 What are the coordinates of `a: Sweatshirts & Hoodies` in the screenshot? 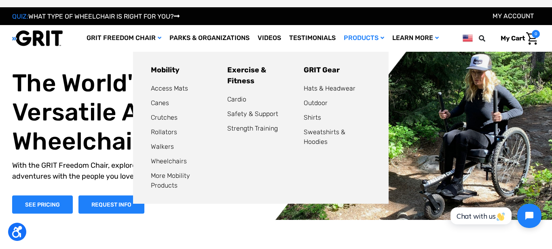 It's located at (325, 137).